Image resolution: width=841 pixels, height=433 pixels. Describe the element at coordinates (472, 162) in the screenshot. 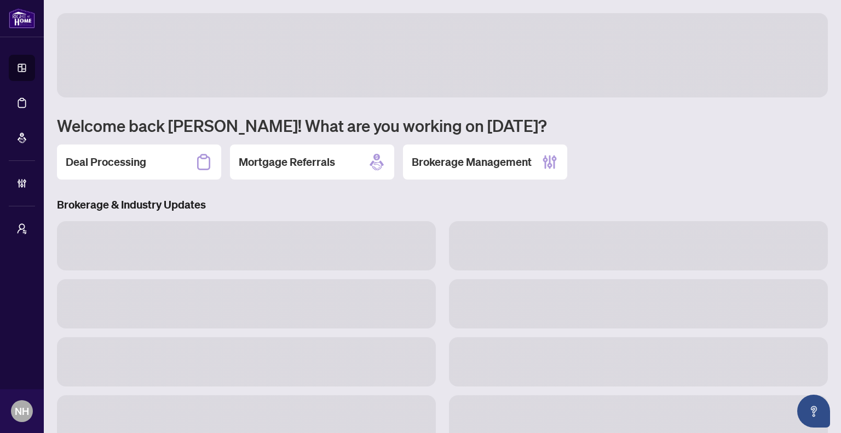

I see `h2: Brokerage Management` at that location.